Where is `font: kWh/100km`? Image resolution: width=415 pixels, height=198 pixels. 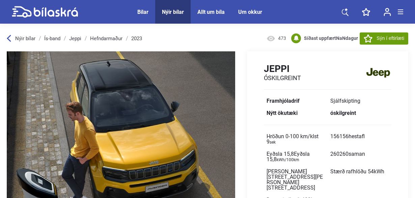
font: kWh/100km is located at coordinates (288, 160).